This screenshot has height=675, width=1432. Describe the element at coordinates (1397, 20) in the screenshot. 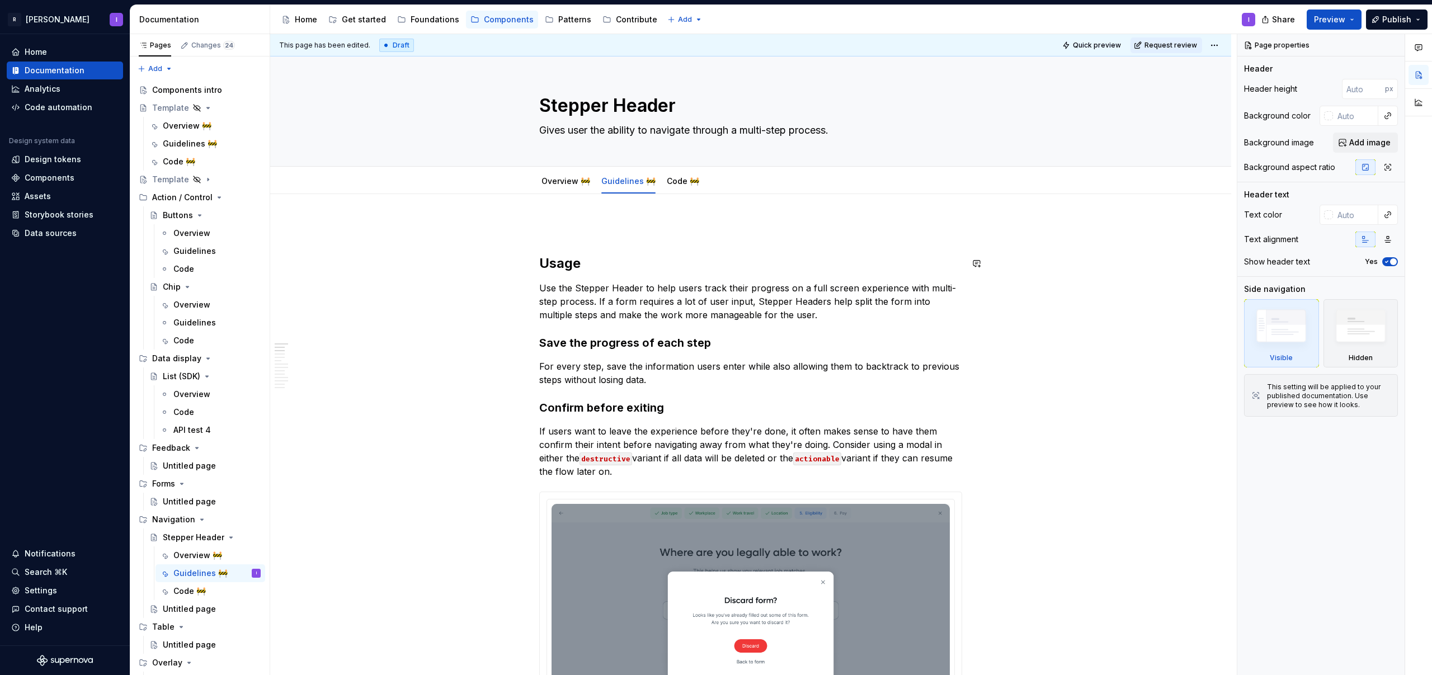

I see `button: Publish` at that location.